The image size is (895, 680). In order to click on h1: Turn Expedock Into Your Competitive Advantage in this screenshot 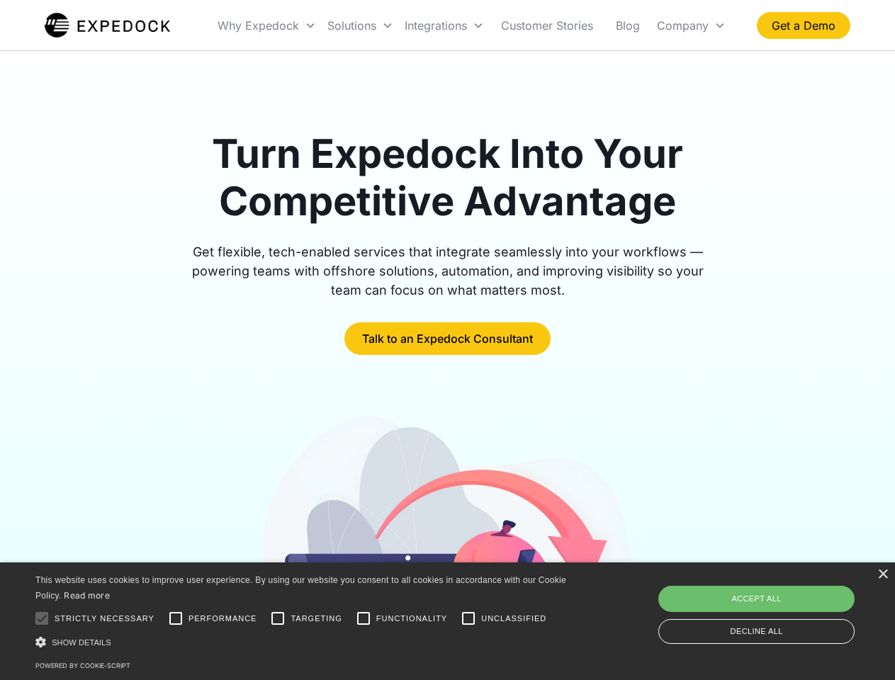, I will do `click(448, 178)`.